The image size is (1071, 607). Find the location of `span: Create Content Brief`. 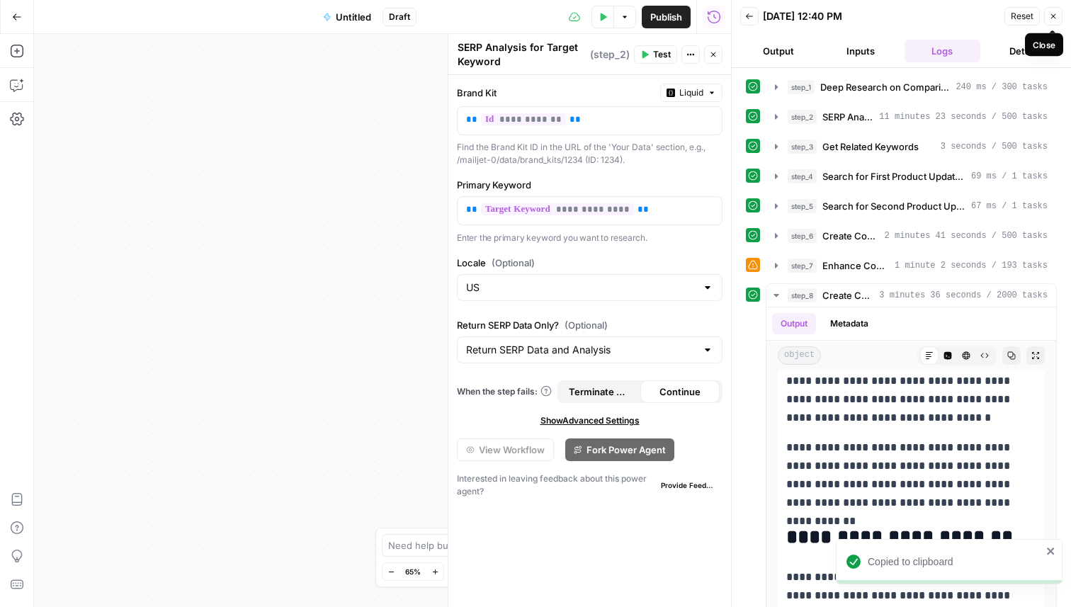

span: Create Content Brief is located at coordinates (851, 236).